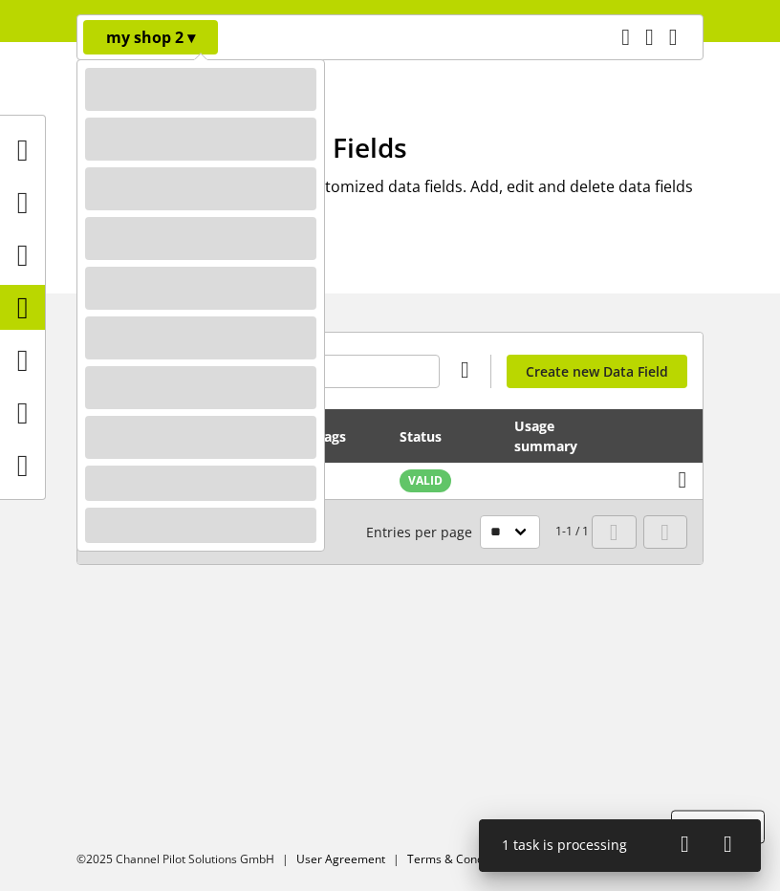 The height and width of the screenshot is (891, 780). Describe the element at coordinates (596, 371) in the screenshot. I see `span: Create new Data Field` at that location.